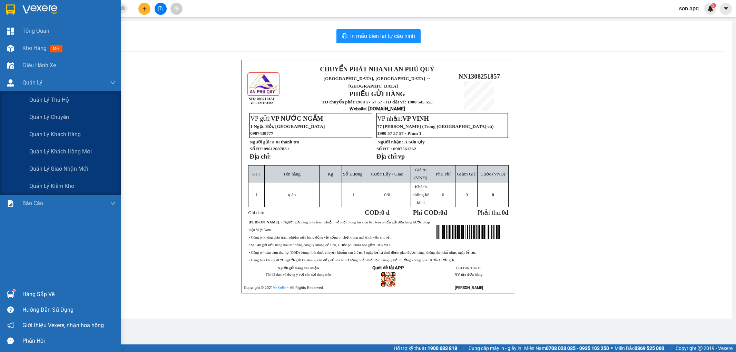  I want to click on span: Kg, so click(330, 174).